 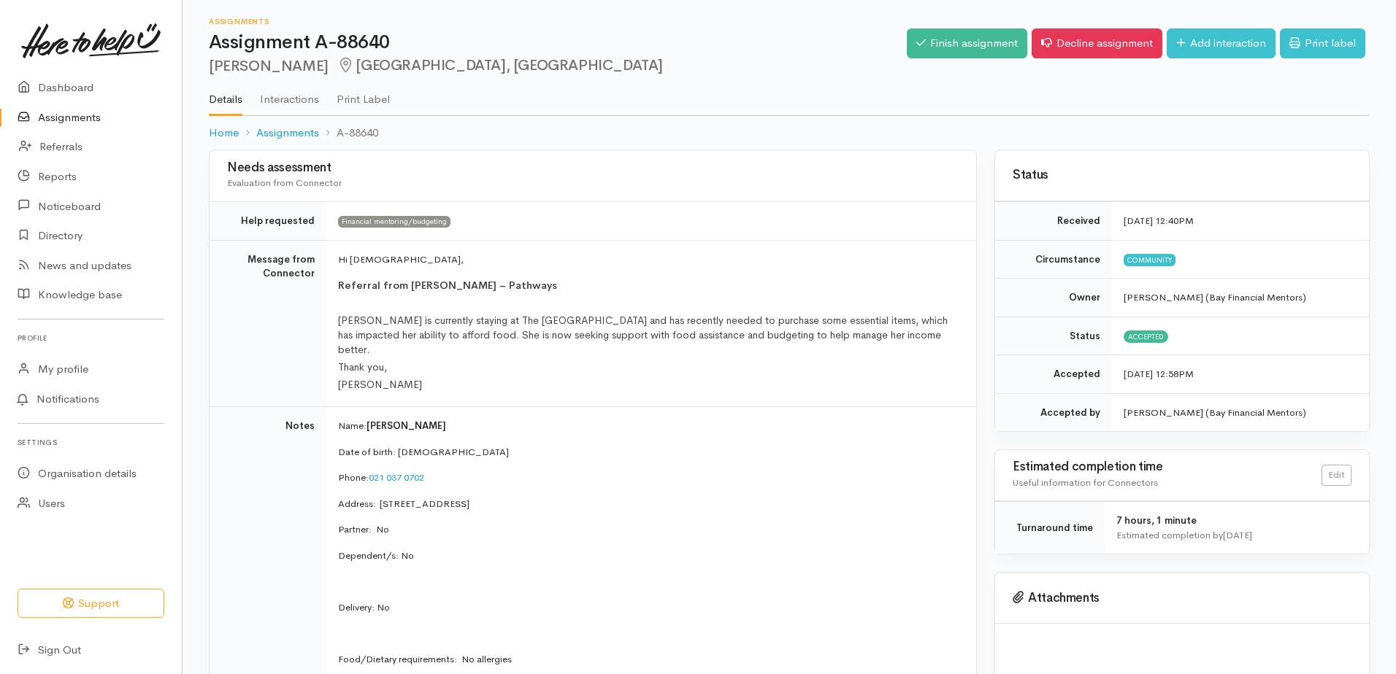 I want to click on td: Turnaround time, so click(x=1050, y=528).